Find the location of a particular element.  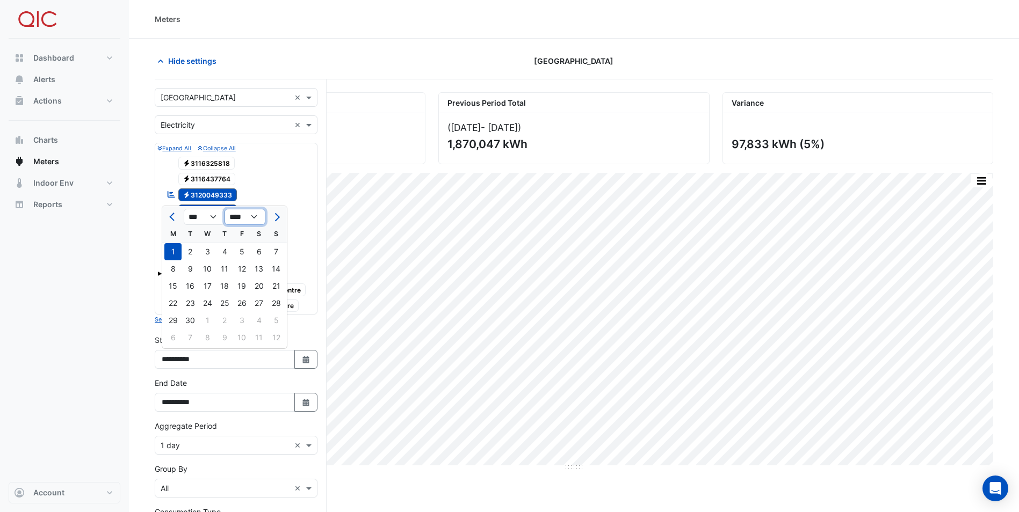

div: Monday, May 6, 2024 is located at coordinates (173, 338).